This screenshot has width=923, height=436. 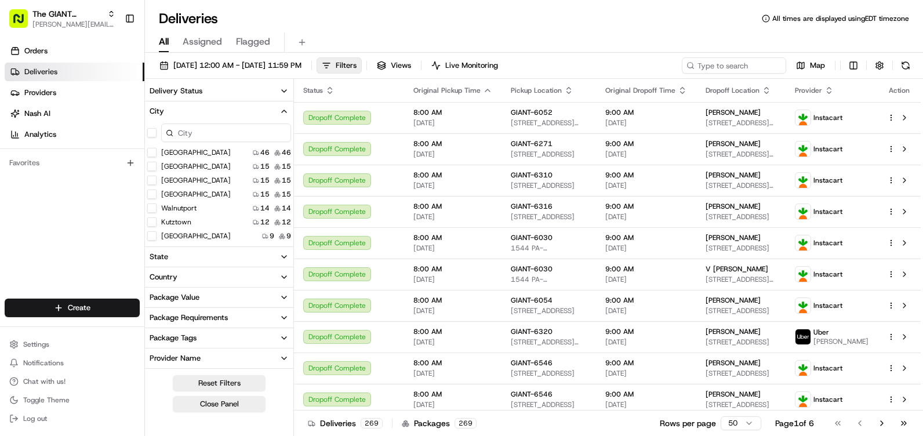 I want to click on button: Refresh, so click(x=905, y=66).